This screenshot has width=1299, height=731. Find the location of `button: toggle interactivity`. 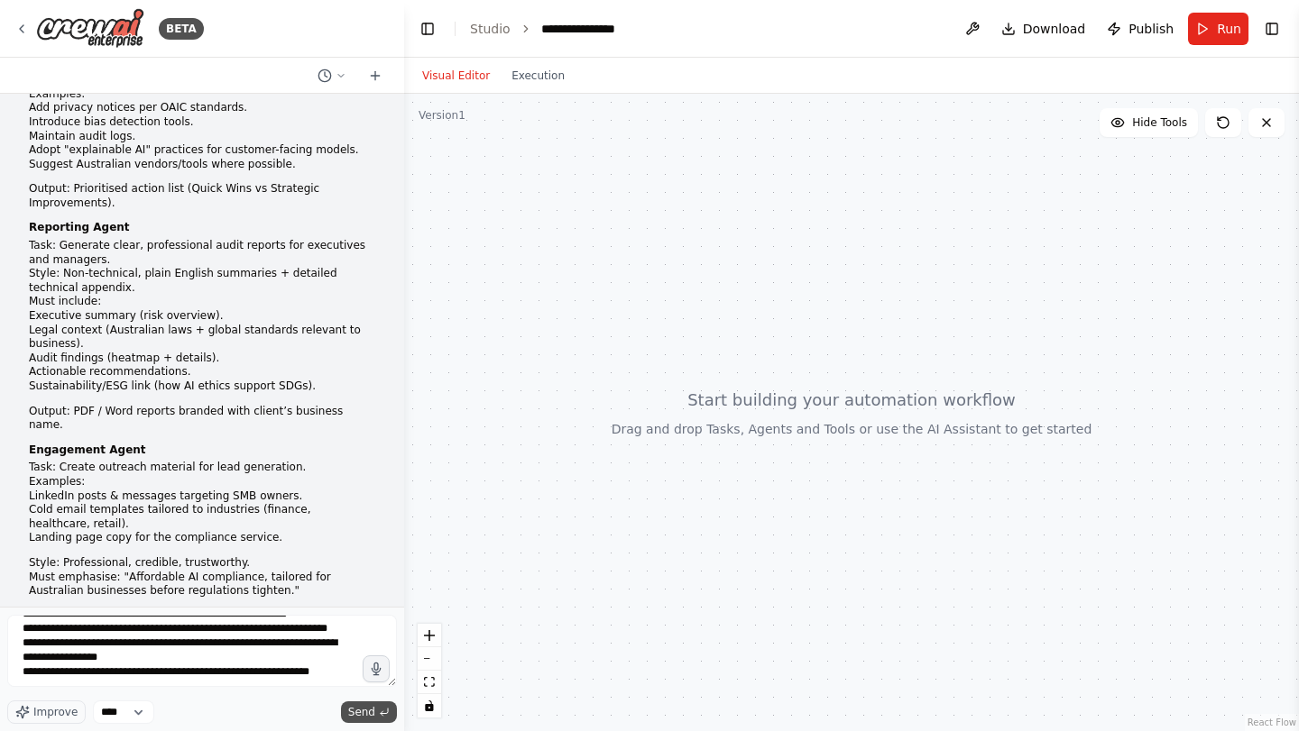

button: toggle interactivity is located at coordinates (429, 706).